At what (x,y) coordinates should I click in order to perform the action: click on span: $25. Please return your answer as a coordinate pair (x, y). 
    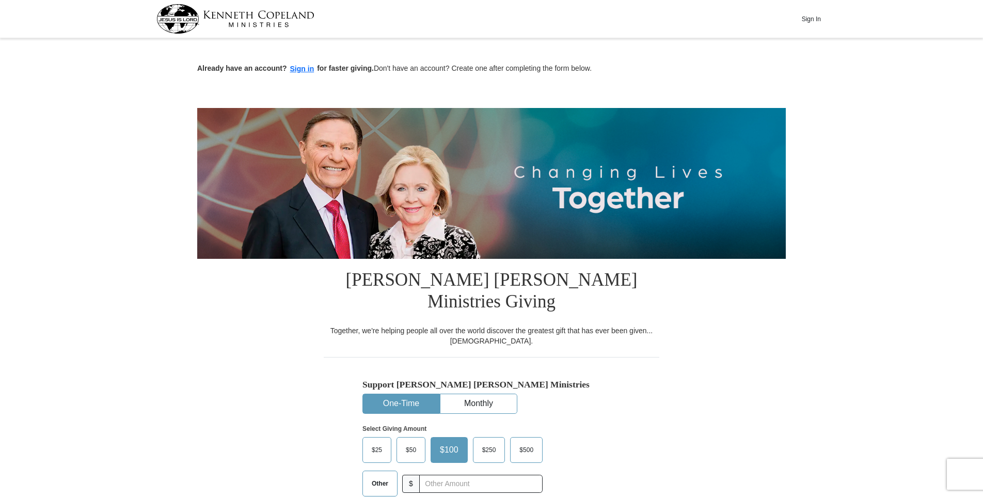
    Looking at the image, I should click on (377, 450).